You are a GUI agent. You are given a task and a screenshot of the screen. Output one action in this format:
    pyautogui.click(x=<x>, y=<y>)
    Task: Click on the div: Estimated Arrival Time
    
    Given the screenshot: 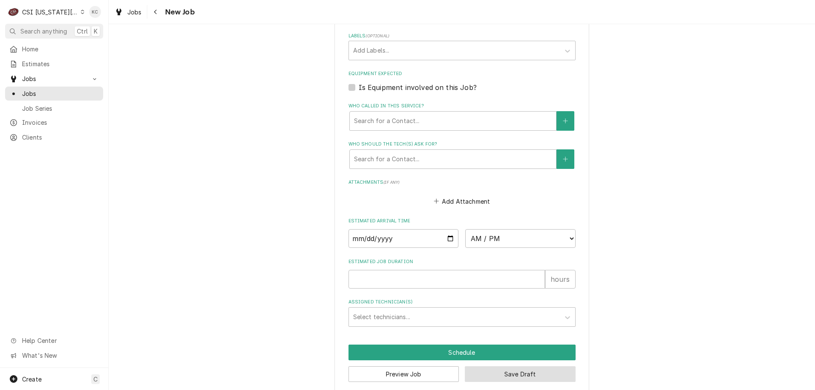 What is the action you would take?
    pyautogui.click(x=462, y=233)
    